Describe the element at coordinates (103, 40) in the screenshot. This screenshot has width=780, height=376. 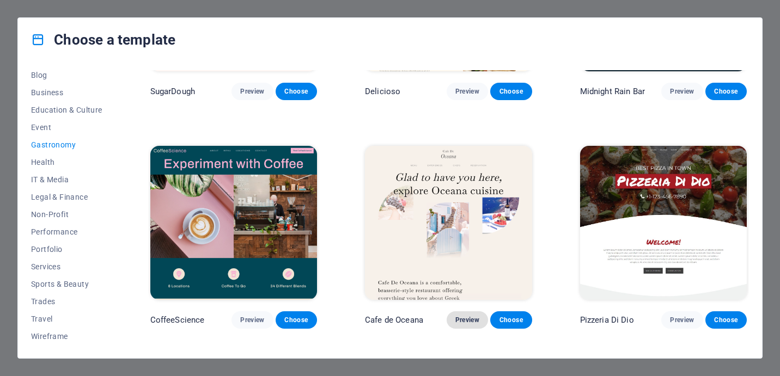
I see `h4: Choose a template` at that location.